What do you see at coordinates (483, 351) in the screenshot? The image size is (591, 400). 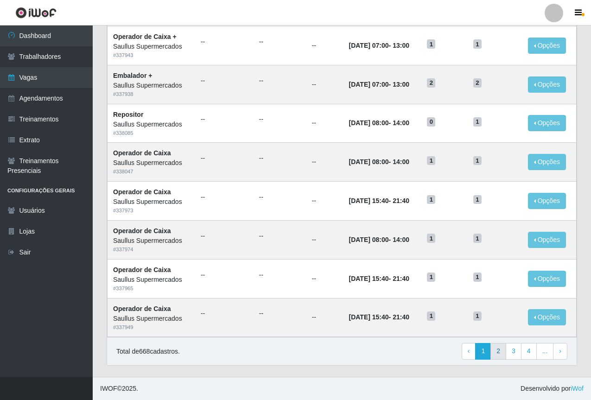 I see `a: 1` at bounding box center [483, 351].